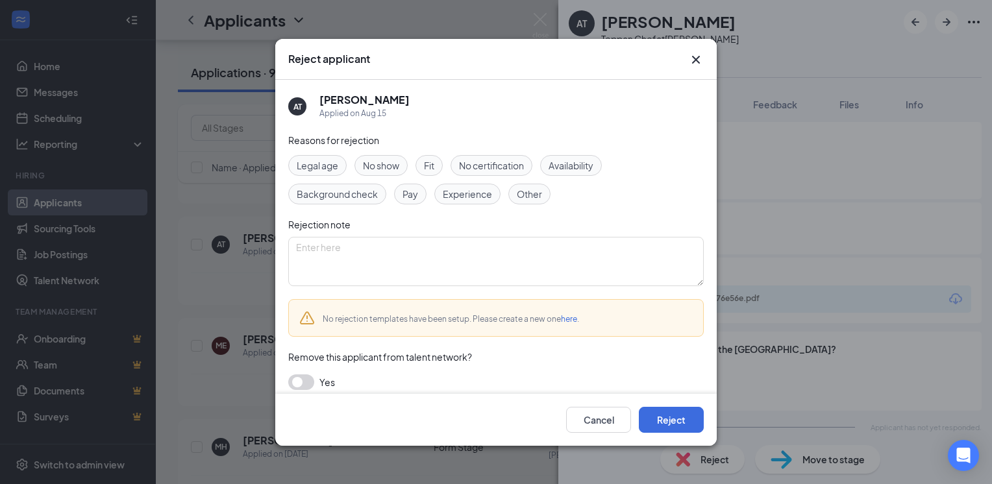 The width and height of the screenshot is (992, 484). I want to click on button: Cancel, so click(598, 419).